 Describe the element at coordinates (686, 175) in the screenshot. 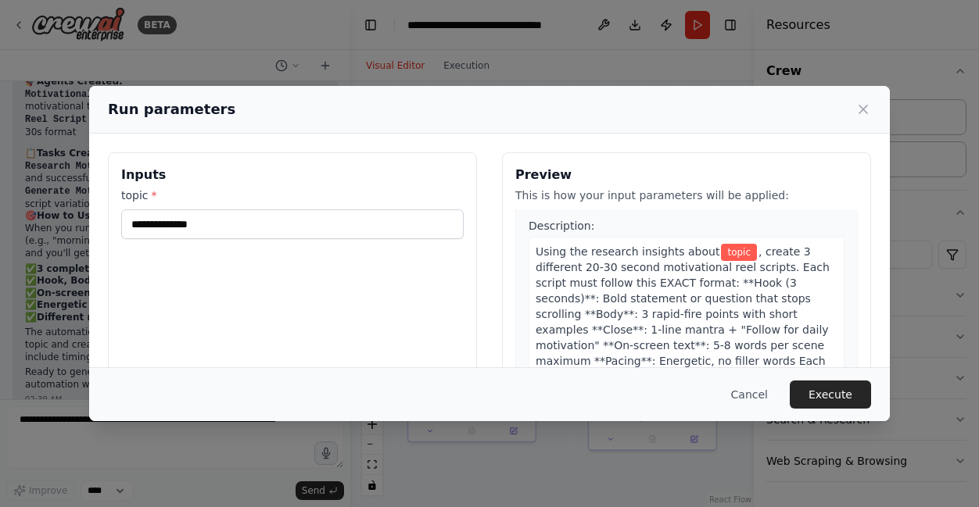

I see `h3: Preview` at that location.